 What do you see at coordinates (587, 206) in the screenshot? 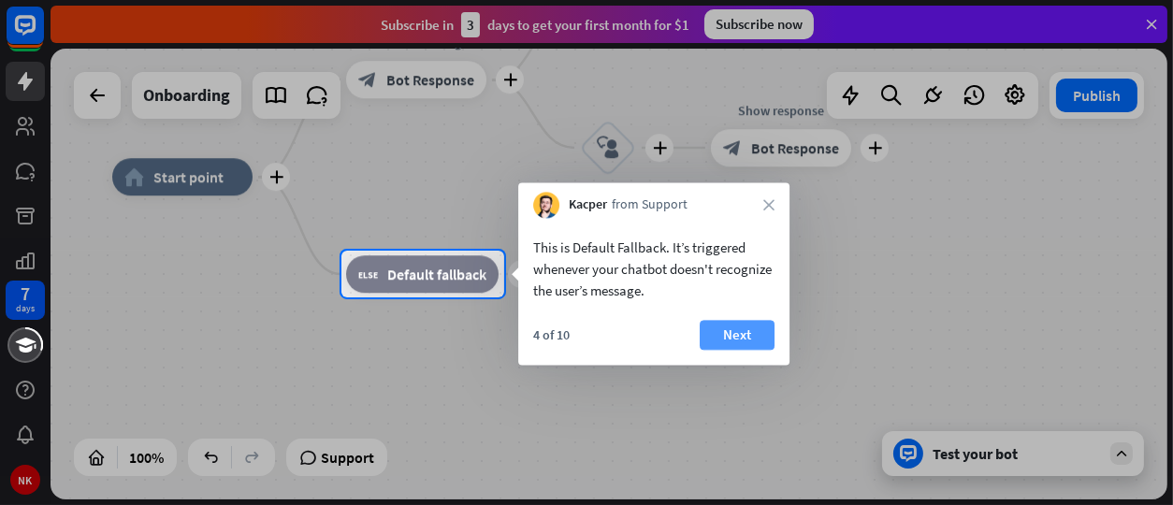
I see `span: Kacper` at bounding box center [587, 206].